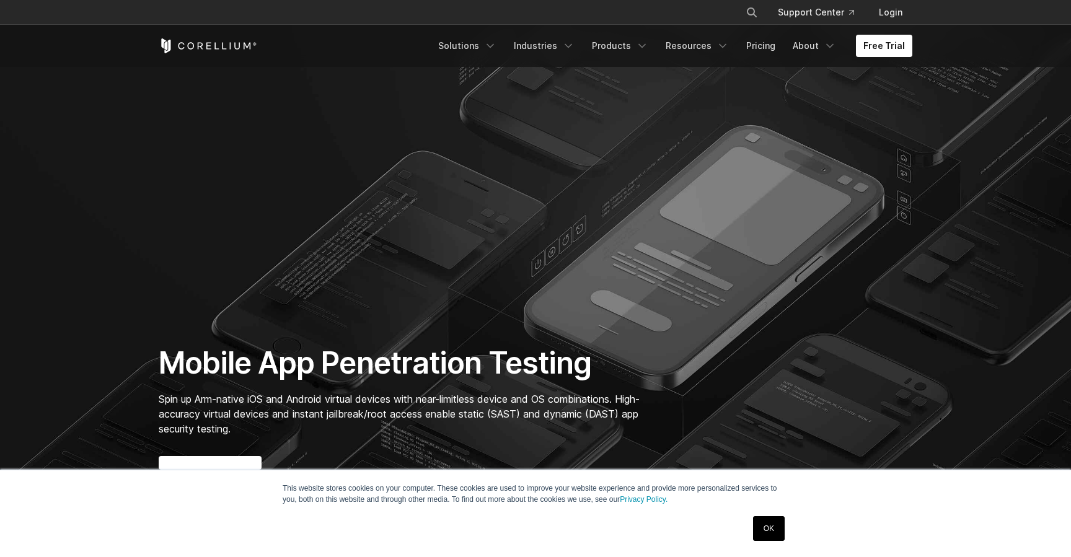  Describe the element at coordinates (891, 12) in the screenshot. I see `a: Login` at that location.